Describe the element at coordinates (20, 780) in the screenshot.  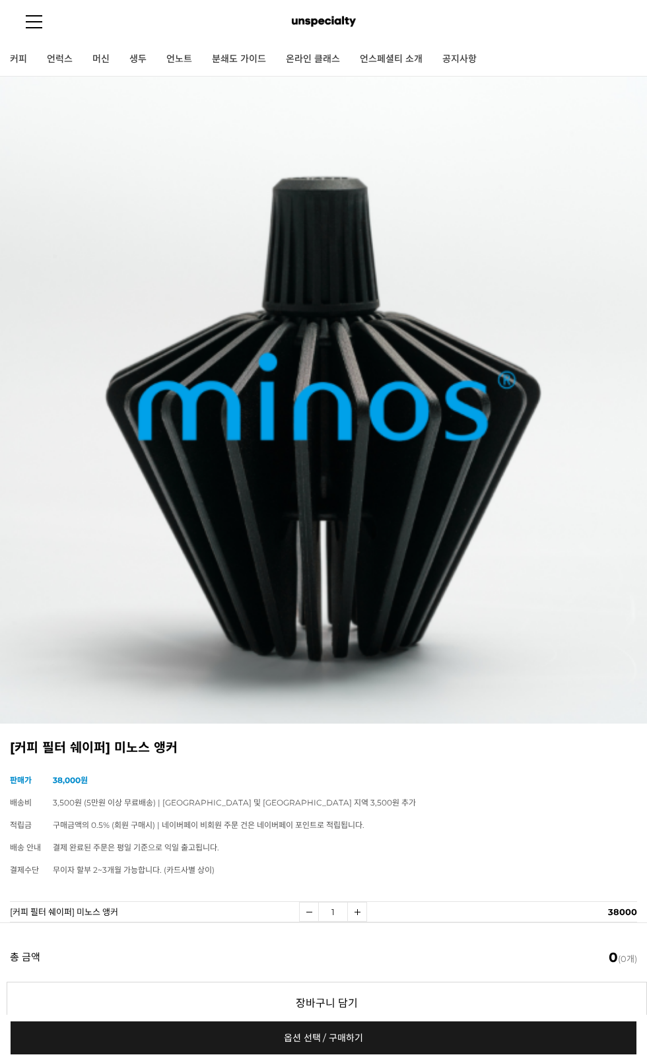
I see `span: 판매가` at that location.